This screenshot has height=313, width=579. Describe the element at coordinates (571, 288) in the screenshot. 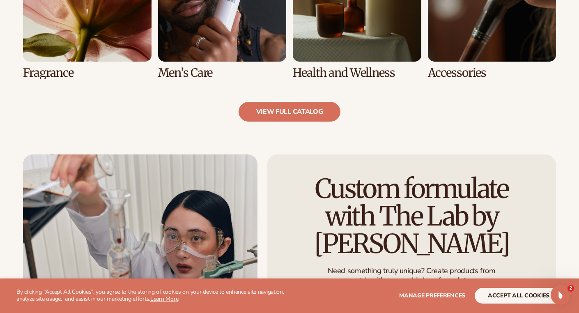

I see `span: 2` at that location.